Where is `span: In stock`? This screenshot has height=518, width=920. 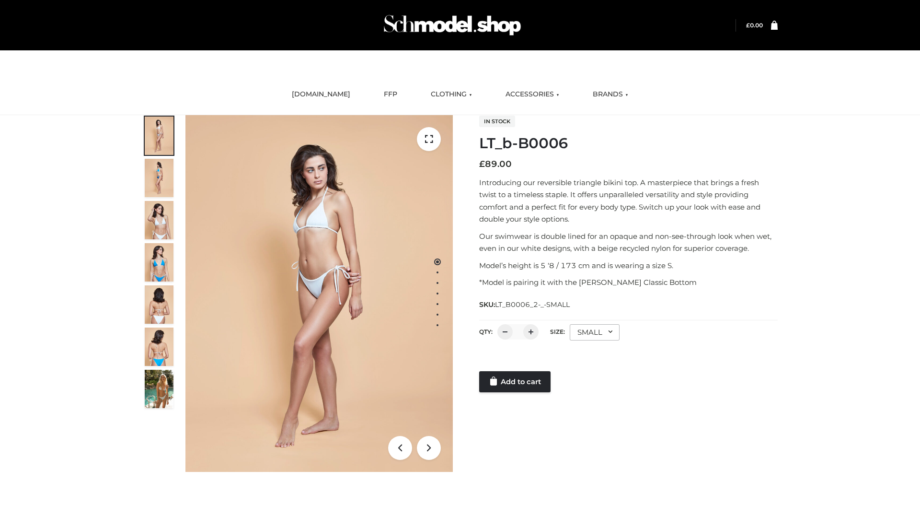 span: In stock is located at coordinates (497, 121).